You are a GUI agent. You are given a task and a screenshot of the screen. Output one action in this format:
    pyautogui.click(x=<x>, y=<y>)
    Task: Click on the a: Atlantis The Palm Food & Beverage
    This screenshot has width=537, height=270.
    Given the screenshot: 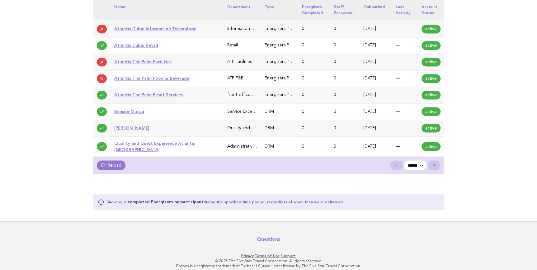 What is the action you would take?
    pyautogui.click(x=152, y=78)
    